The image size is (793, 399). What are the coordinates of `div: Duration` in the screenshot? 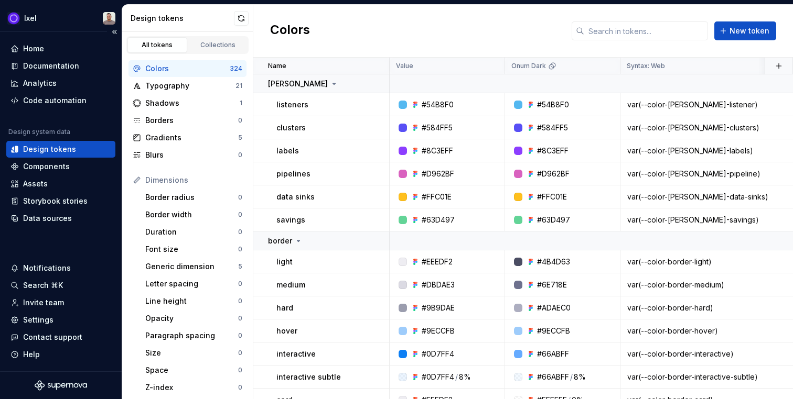 It's located at (191, 232).